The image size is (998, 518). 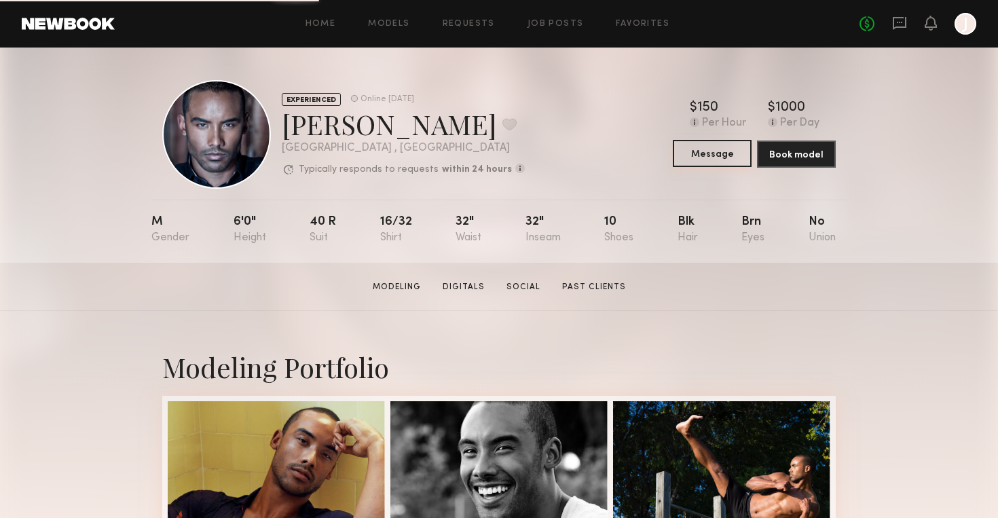 I want to click on p: Typically responds to requests, so click(x=369, y=170).